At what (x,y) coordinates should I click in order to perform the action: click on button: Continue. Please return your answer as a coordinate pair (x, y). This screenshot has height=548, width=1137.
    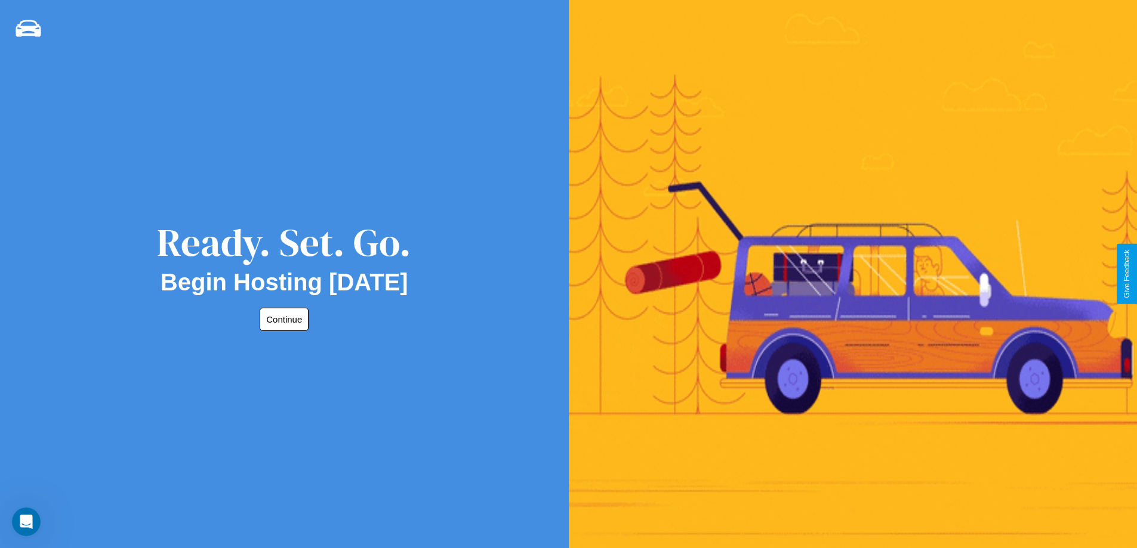
    Looking at the image, I should click on (284, 319).